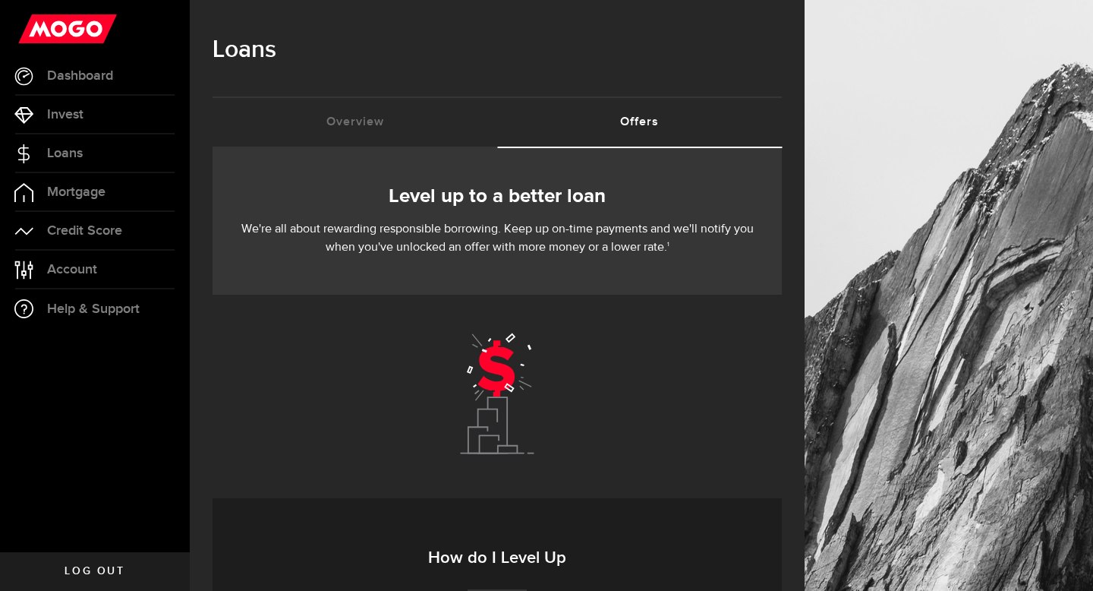  Describe the element at coordinates (668, 245) in the screenshot. I see `sup: 1` at that location.